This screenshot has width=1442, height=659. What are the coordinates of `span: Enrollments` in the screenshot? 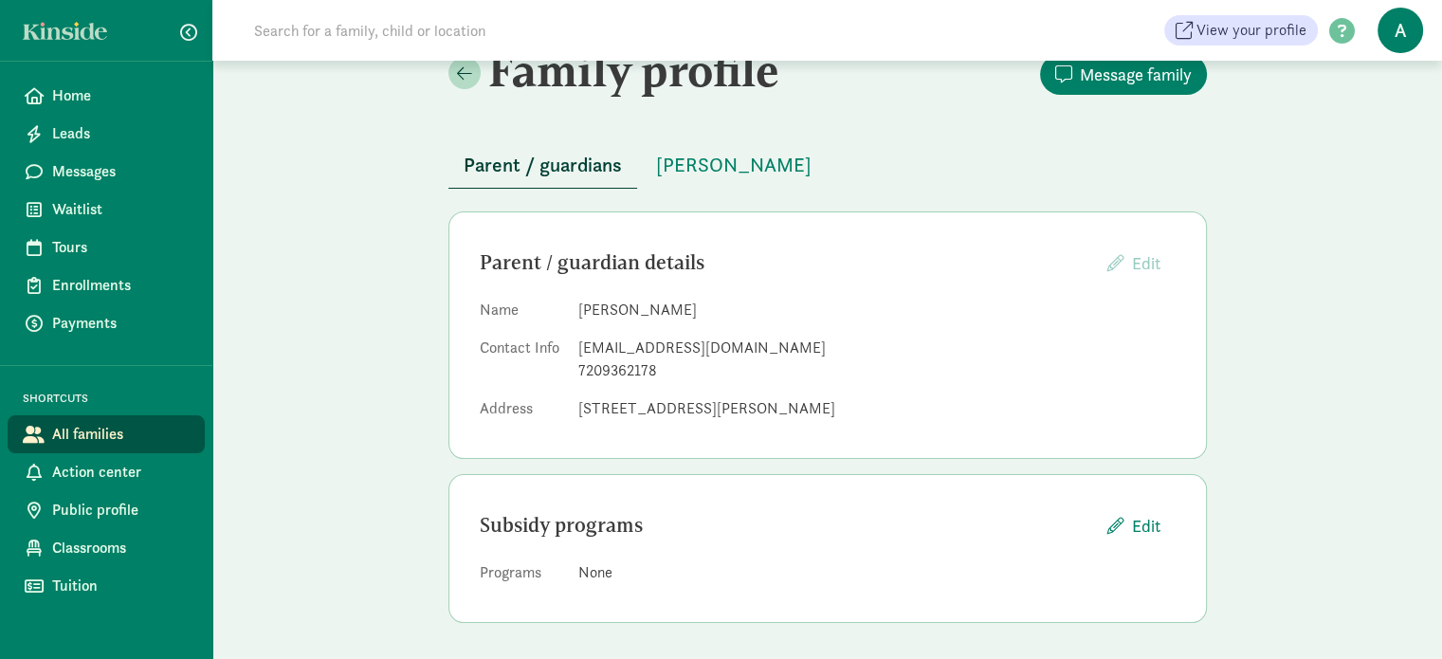 It's located at (120, 285).